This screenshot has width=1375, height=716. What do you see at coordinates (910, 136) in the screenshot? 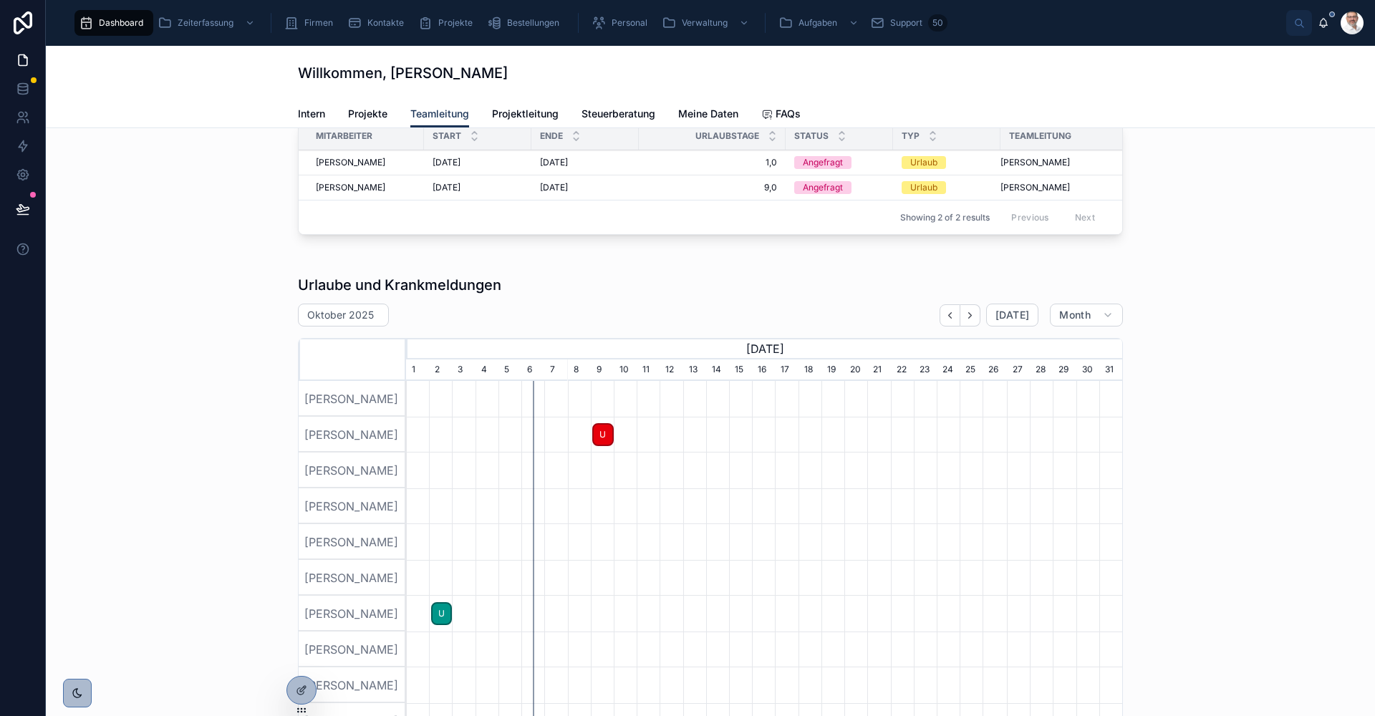
I see `span: Typ` at bounding box center [910, 136].